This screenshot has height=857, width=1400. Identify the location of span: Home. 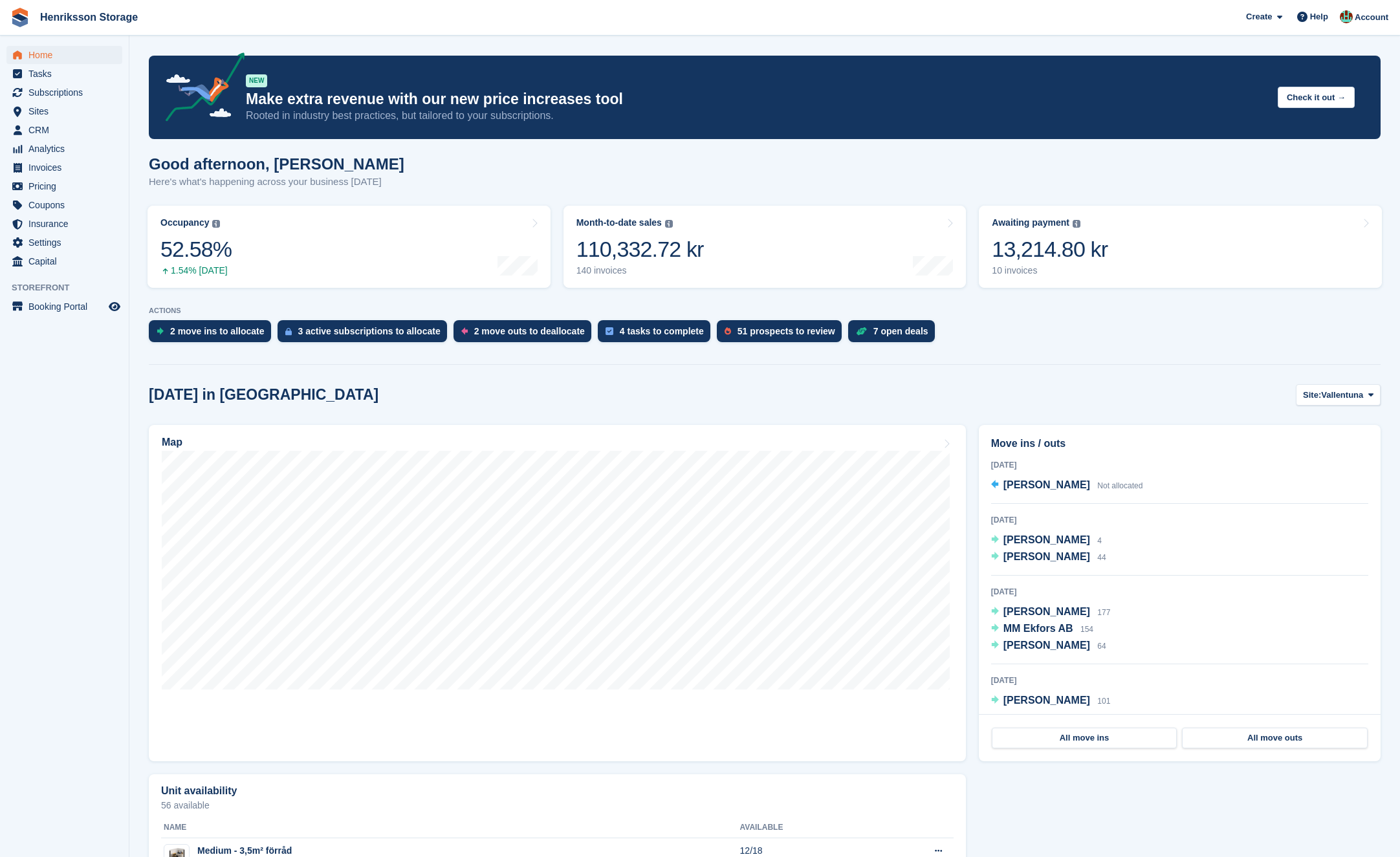
(67, 55).